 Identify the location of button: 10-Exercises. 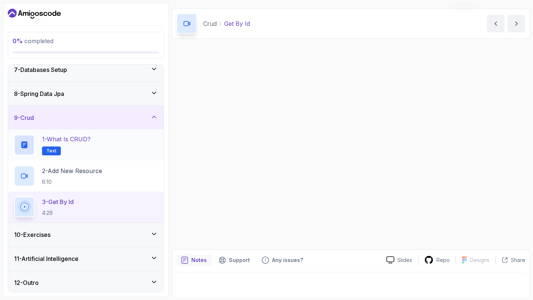
(86, 235).